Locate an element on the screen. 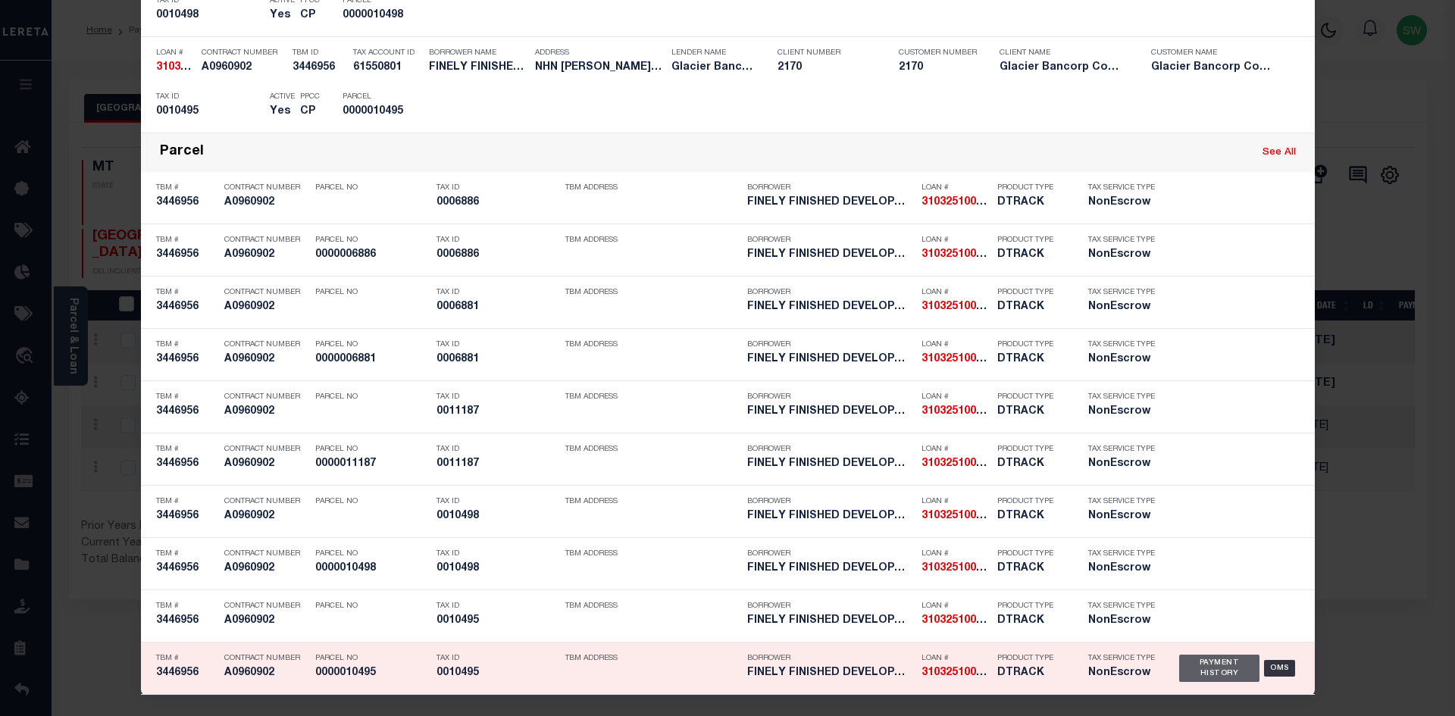  h5: 0000010495 is located at coordinates (372, 673).